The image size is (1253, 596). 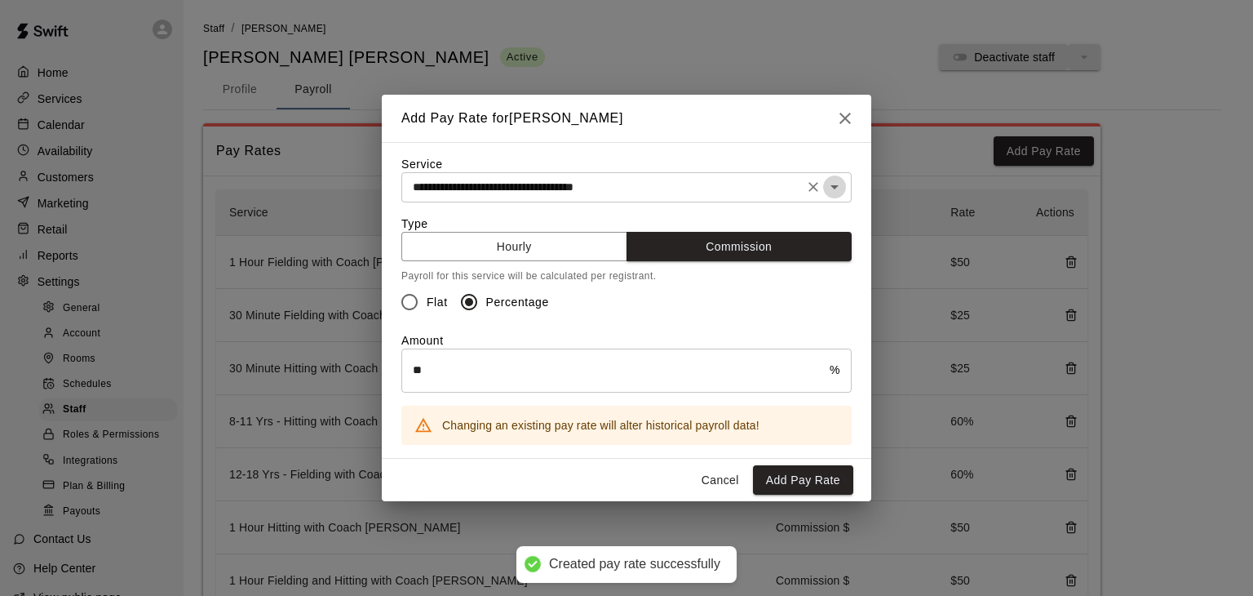 I want to click on div: Changing an existing pay rate will alter historical payroll data!, so click(x=600, y=425).